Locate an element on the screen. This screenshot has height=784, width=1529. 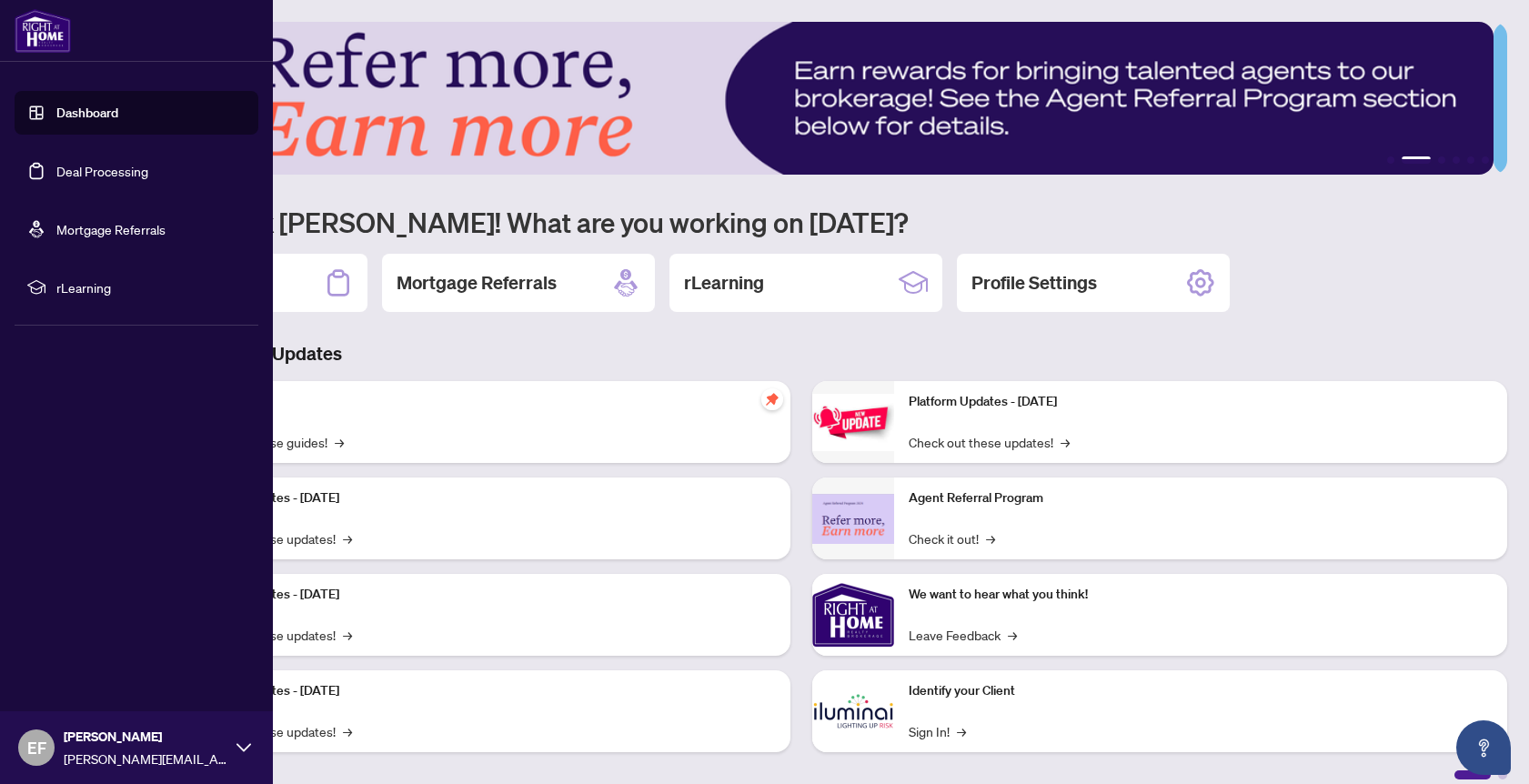
img: We want to hear what you think! is located at coordinates (853, 615).